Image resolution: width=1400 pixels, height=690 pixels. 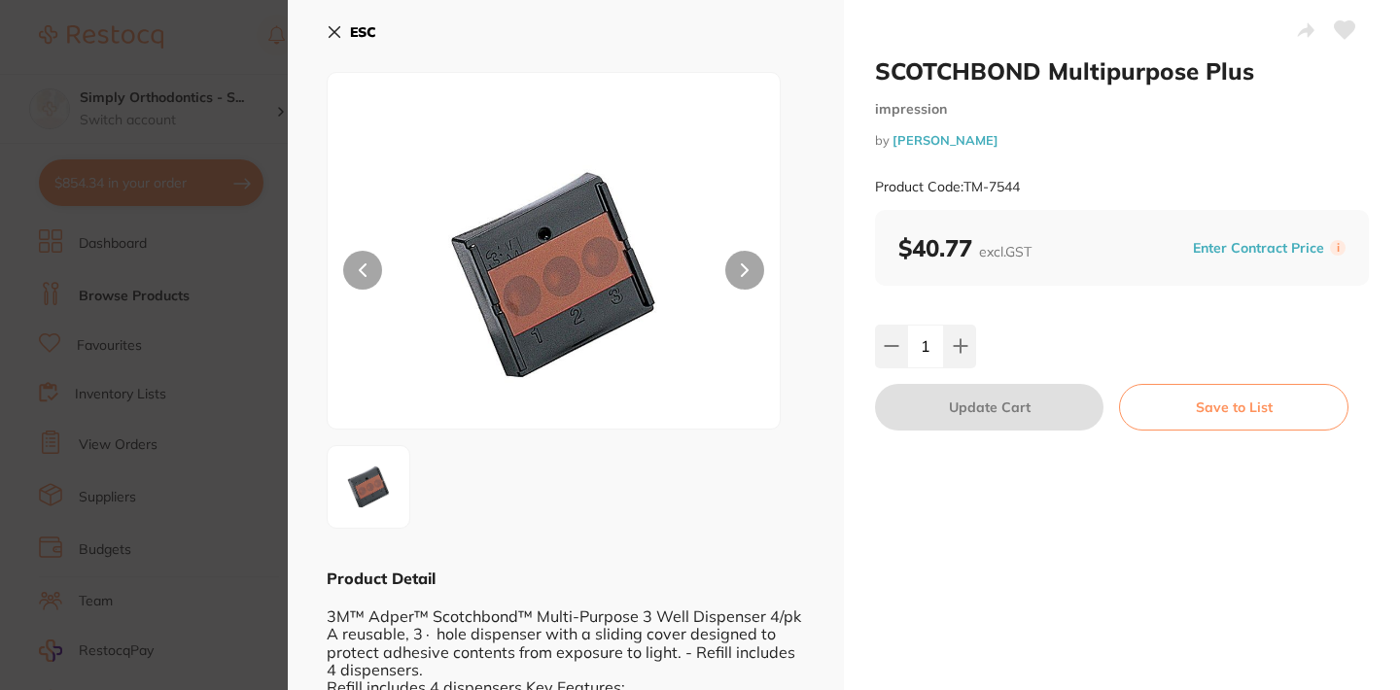 I want to click on span: excl. GST, so click(x=1005, y=252).